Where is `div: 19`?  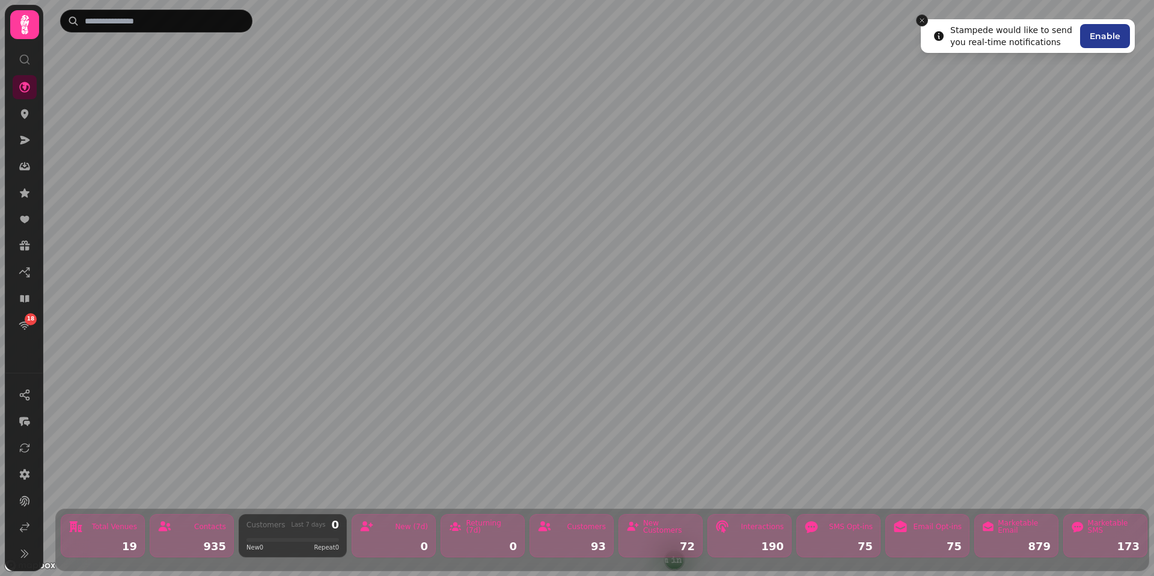
div: 19 is located at coordinates (103, 546).